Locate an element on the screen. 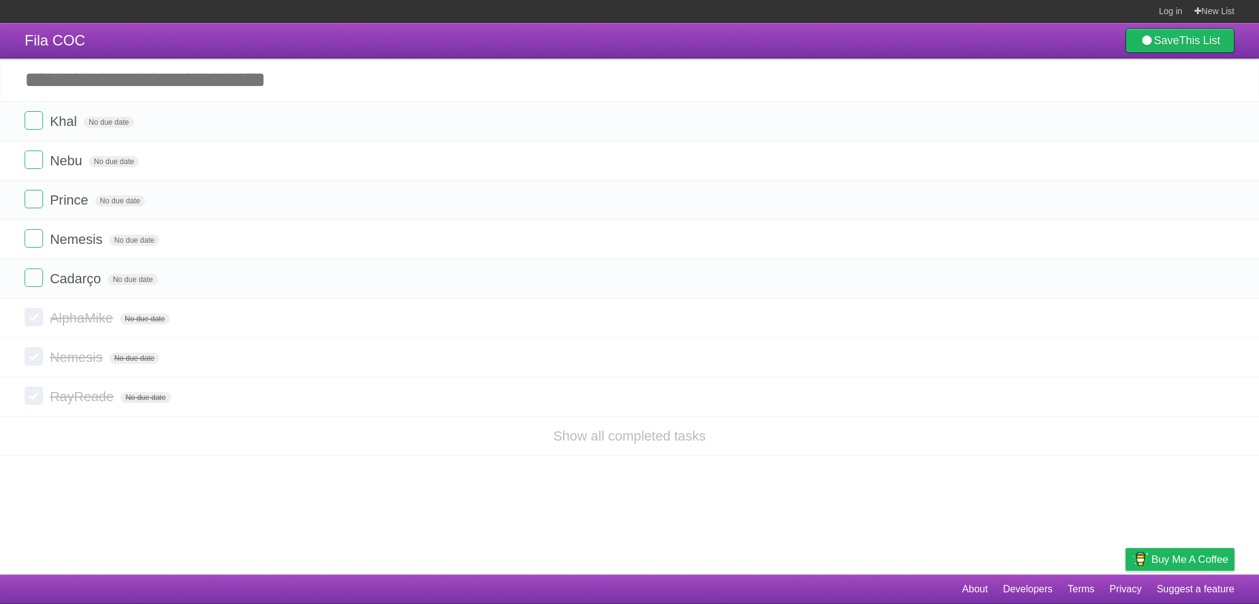 The image size is (1259, 604). span: Cadarço is located at coordinates (77, 278).